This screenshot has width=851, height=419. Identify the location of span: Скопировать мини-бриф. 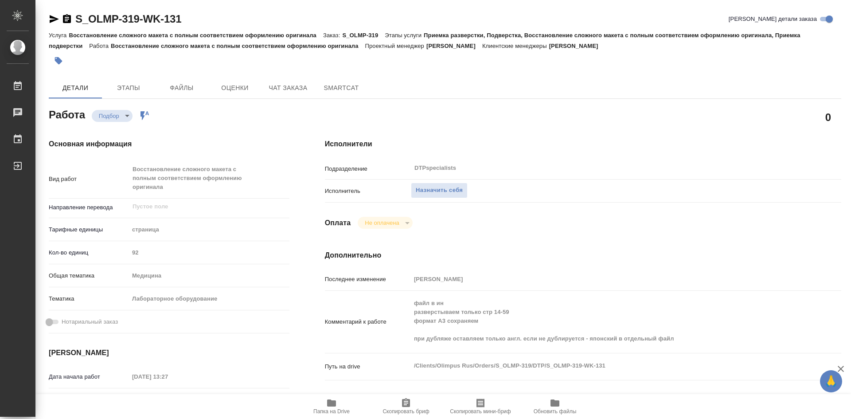
(480, 411).